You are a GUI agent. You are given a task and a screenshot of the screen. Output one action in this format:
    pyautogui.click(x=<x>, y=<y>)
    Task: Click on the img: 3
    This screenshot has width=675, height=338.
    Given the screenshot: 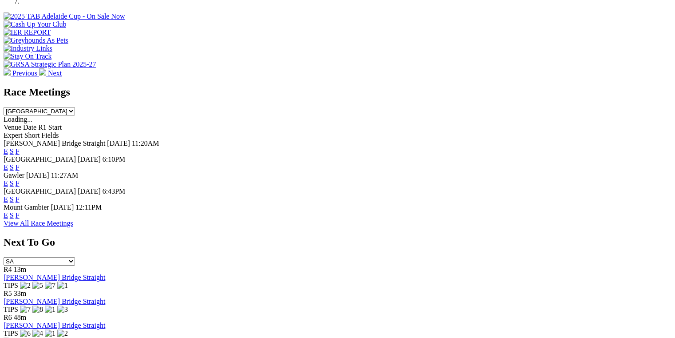 What is the action you would take?
    pyautogui.click(x=63, y=309)
    